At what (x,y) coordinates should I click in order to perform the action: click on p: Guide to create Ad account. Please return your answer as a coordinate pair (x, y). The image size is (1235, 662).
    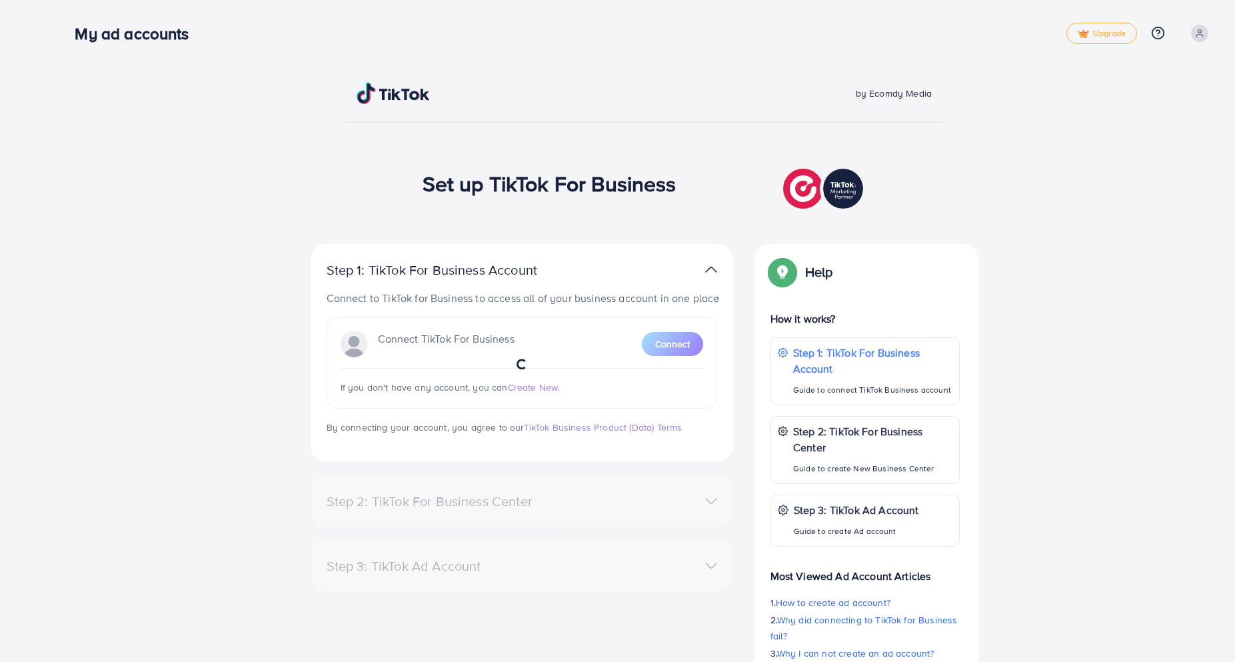
    Looking at the image, I should click on (857, 531).